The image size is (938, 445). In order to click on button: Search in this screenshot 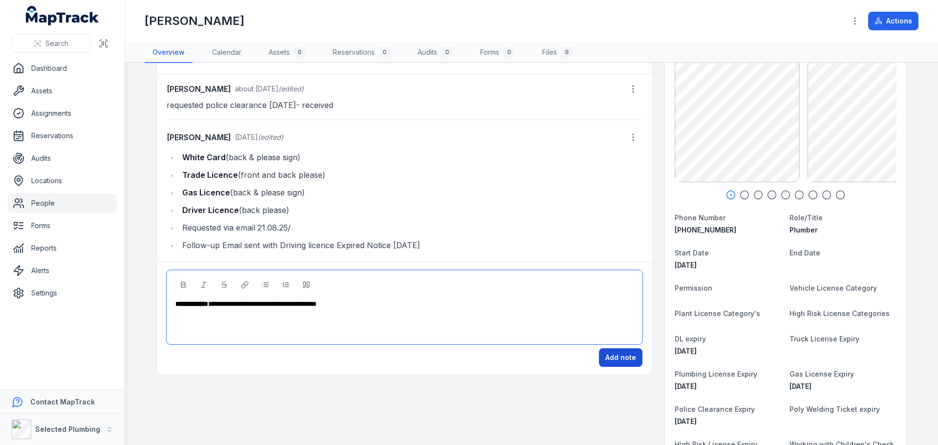, I will do `click(51, 43)`.